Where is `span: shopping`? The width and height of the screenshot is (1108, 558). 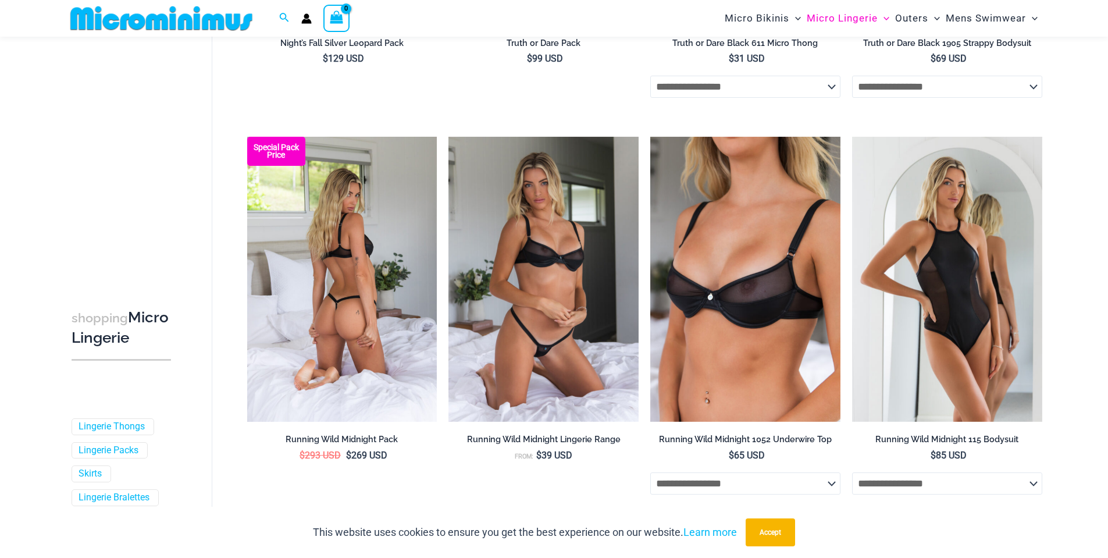 span: shopping is located at coordinates (99, 318).